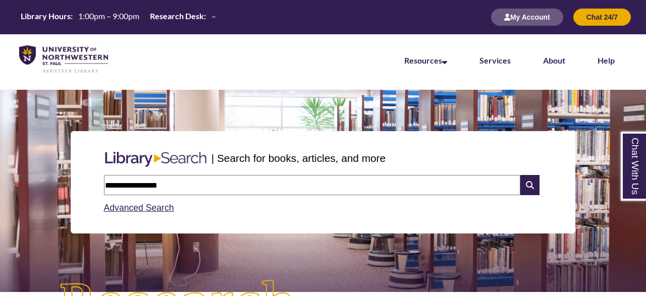 This screenshot has height=296, width=646. I want to click on span: 1:00pm – 9:00pm, so click(109, 16).